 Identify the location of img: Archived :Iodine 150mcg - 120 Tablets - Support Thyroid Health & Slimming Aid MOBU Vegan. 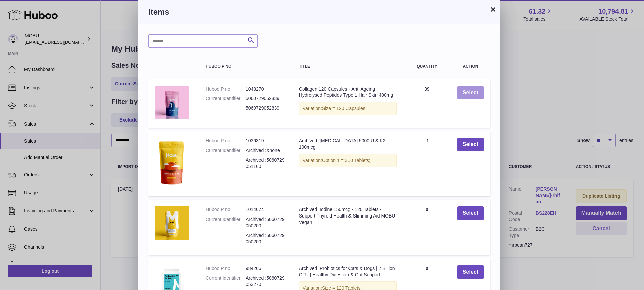
(172, 223).